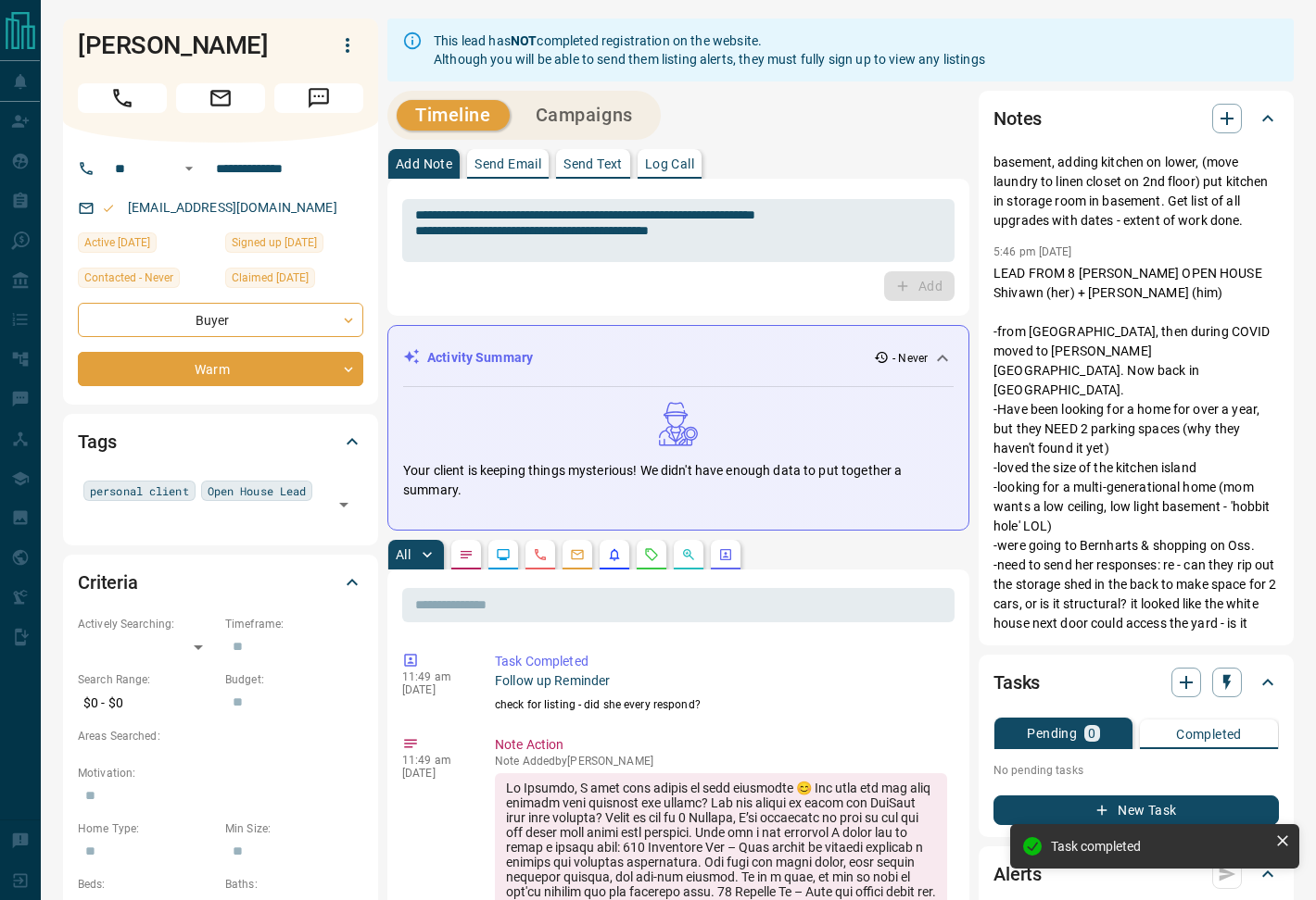 This screenshot has width=1316, height=900. I want to click on div: Tasks, so click(1136, 682).